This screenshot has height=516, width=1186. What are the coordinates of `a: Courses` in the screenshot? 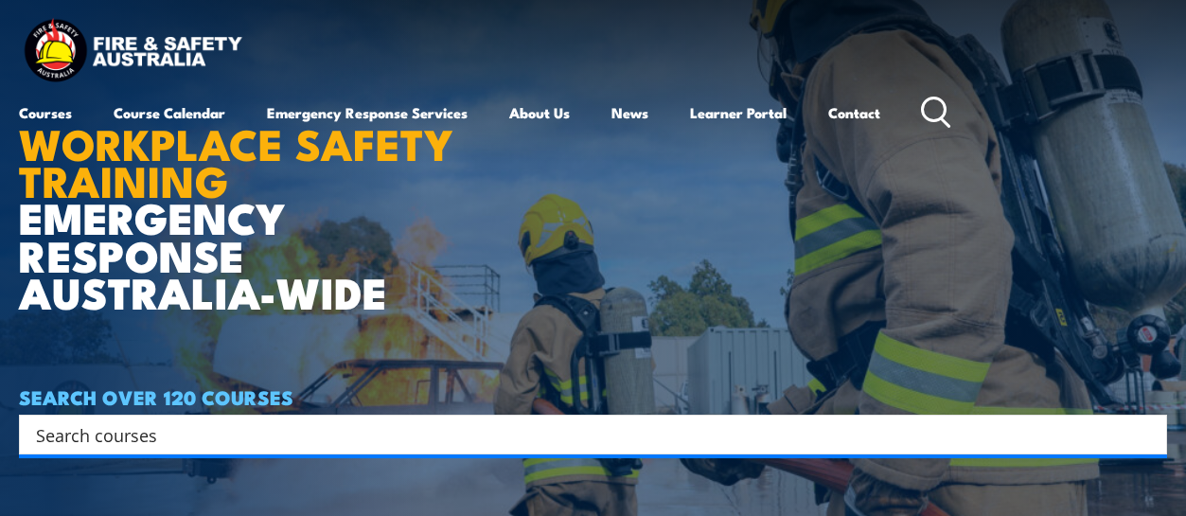 It's located at (45, 113).